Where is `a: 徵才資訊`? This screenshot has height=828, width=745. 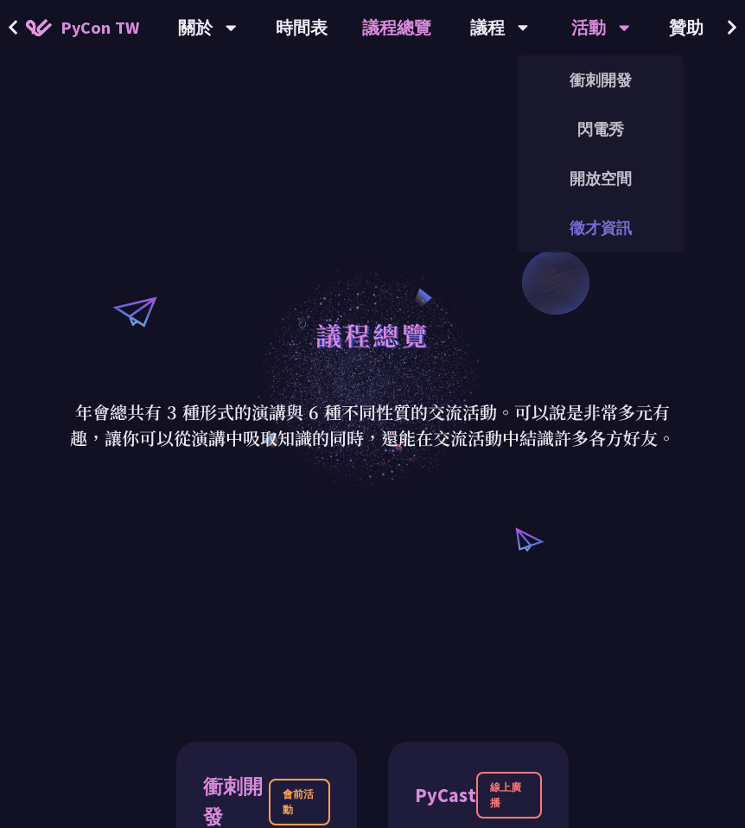
a: 徵才資訊 is located at coordinates (601, 227).